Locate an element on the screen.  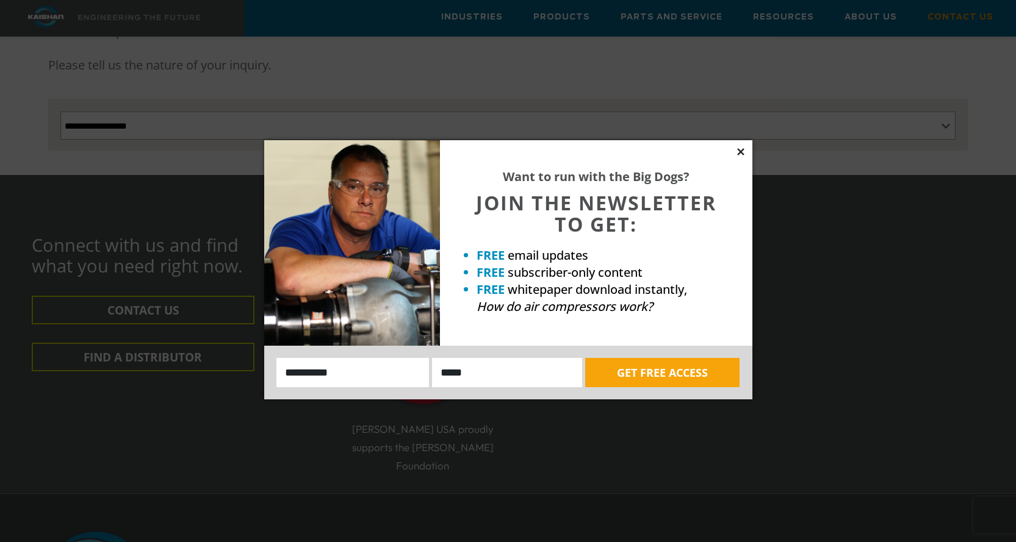
button: GET FREE ACCESS is located at coordinates (662, 373).